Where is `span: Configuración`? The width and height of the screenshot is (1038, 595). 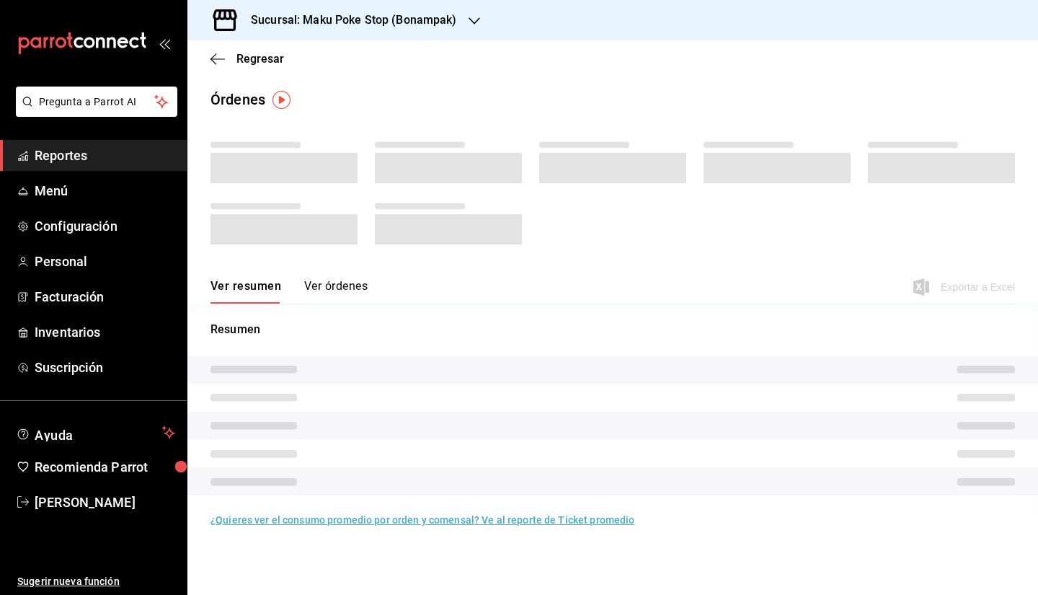 span: Configuración is located at coordinates (105, 226).